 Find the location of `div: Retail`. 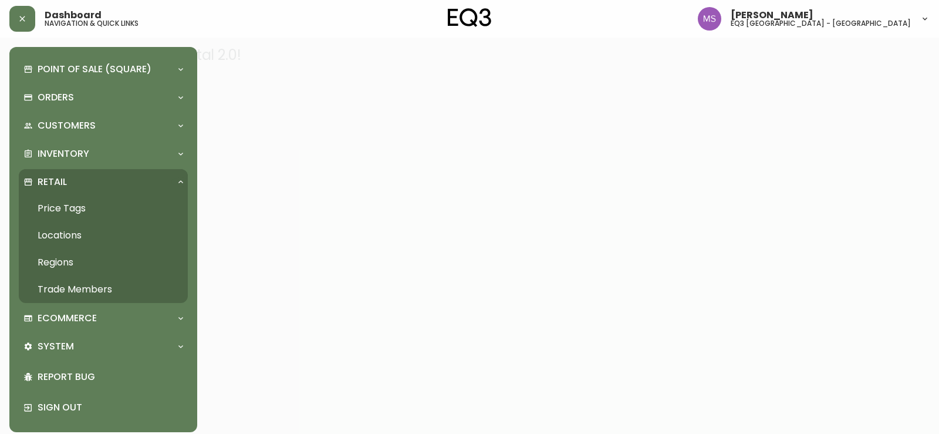

div: Retail is located at coordinates (103, 182).